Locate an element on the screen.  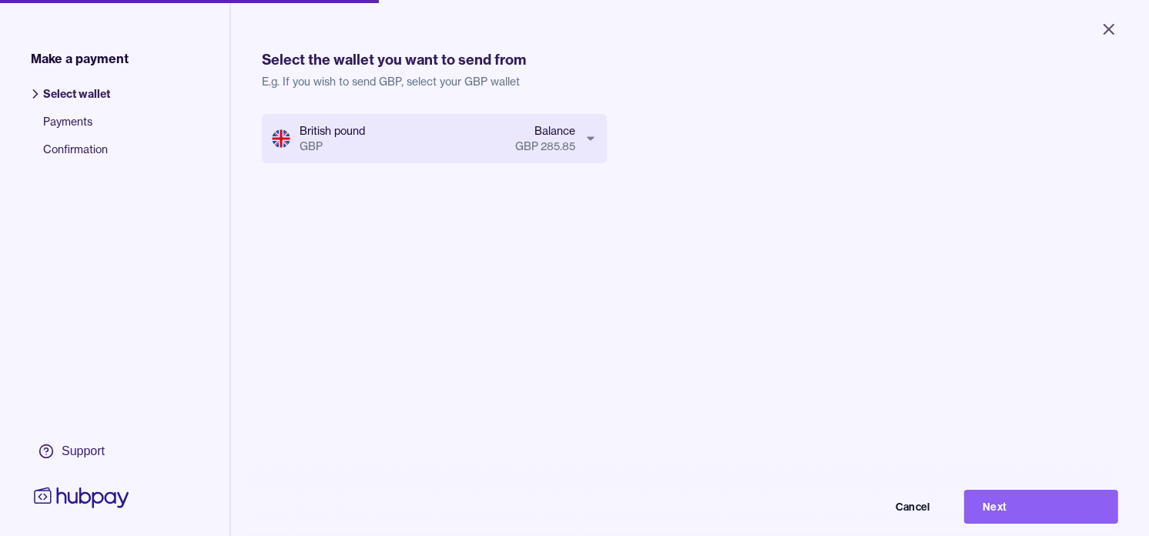
button: Cancel is located at coordinates (872, 507).